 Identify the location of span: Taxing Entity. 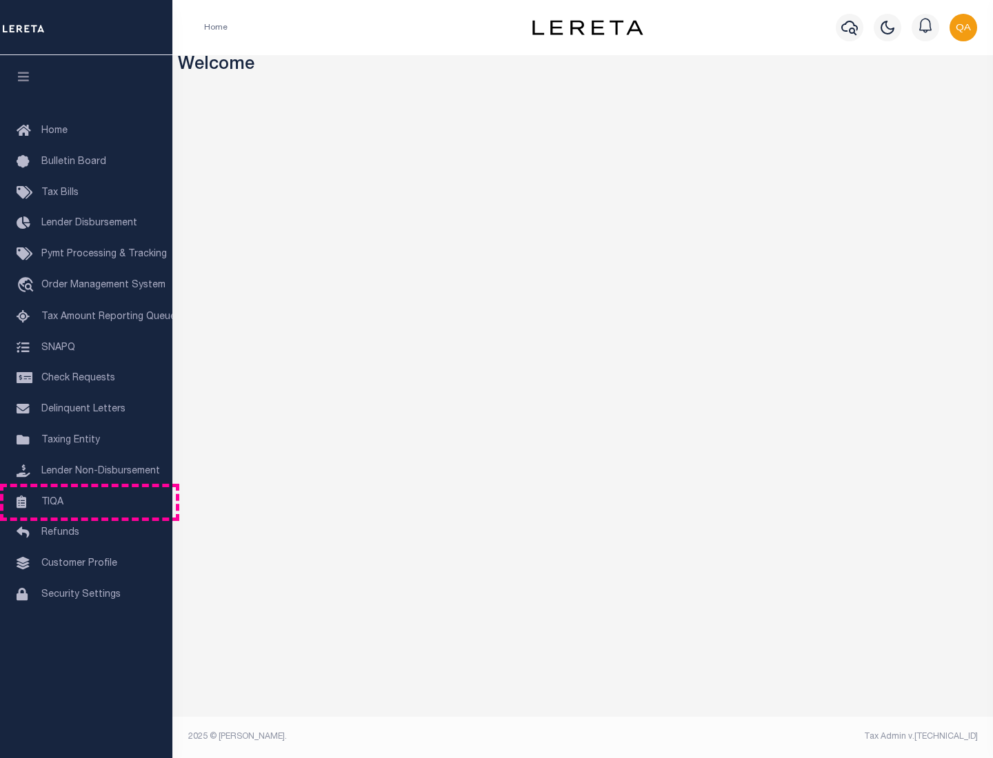
(70, 441).